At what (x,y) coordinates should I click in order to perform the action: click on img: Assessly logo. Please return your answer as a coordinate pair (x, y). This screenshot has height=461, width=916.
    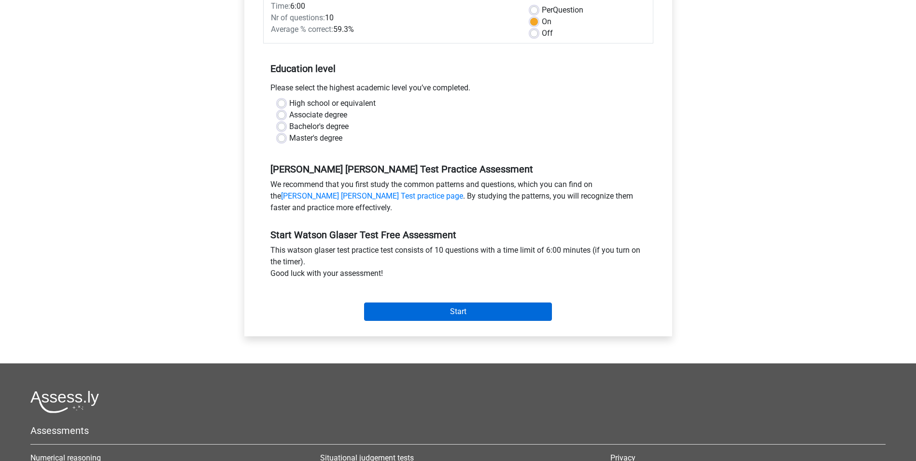
    Looking at the image, I should click on (65, 401).